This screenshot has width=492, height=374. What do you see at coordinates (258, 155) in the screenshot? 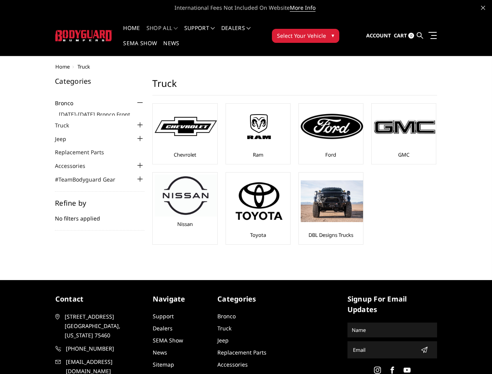
I see `a: Ram` at bounding box center [258, 155].